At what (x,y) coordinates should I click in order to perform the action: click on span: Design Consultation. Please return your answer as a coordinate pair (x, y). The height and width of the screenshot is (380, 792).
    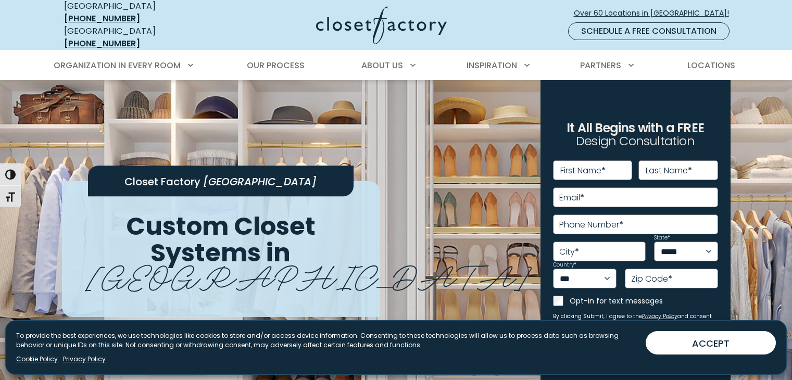
    Looking at the image, I should click on (635, 141).